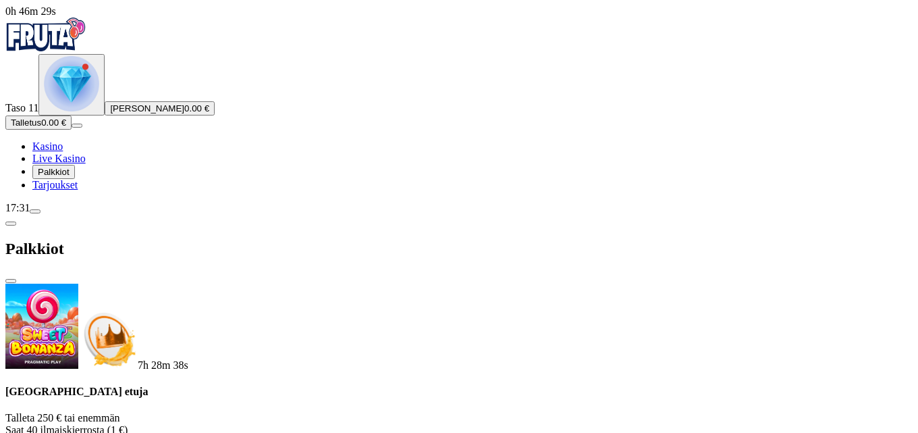  I want to click on button: chevron-left icon, so click(11, 224).